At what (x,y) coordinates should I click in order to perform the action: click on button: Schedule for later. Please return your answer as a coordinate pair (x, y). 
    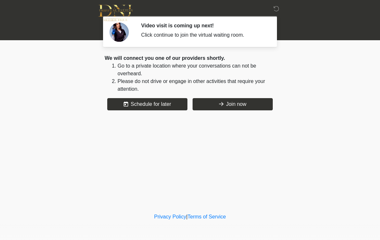
    Looking at the image, I should click on (147, 104).